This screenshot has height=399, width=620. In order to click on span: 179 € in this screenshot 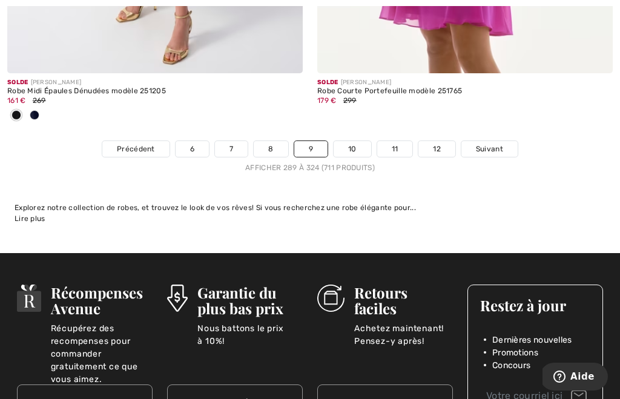, I will do `click(327, 101)`.